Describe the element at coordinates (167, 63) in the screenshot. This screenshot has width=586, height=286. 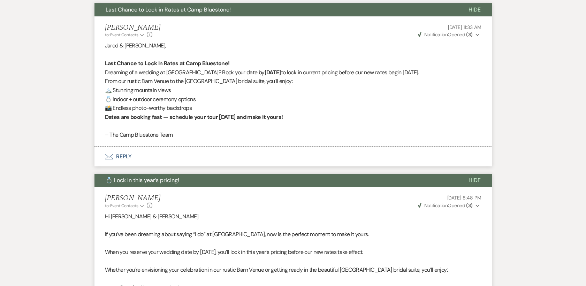
I see `strong: Last Chance to Lock In Rates at Camp Bluestone!` at that location.